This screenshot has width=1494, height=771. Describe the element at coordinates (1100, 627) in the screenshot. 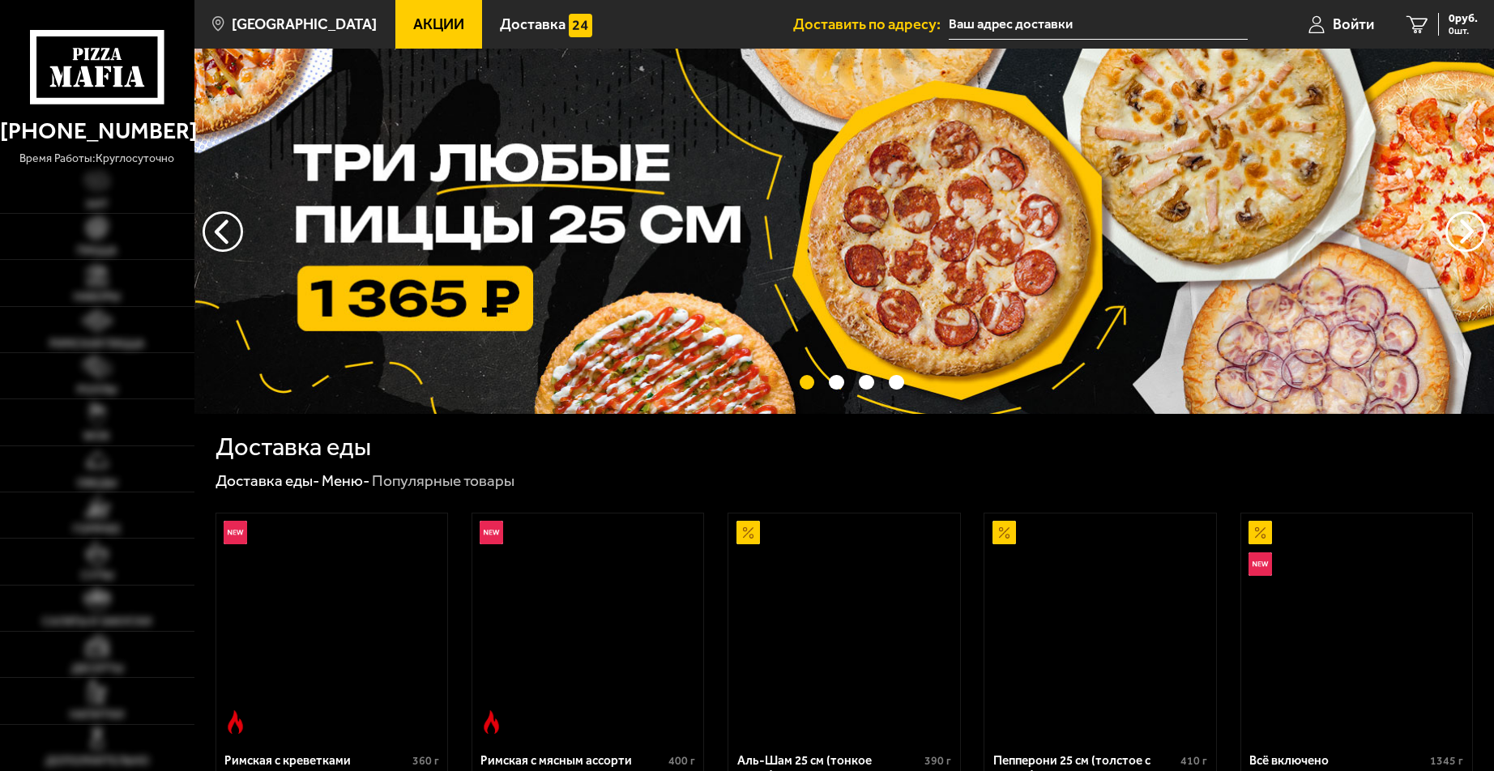

I see `a: АкционныйПепперони 25 см (толстое с сыром)` at that location.